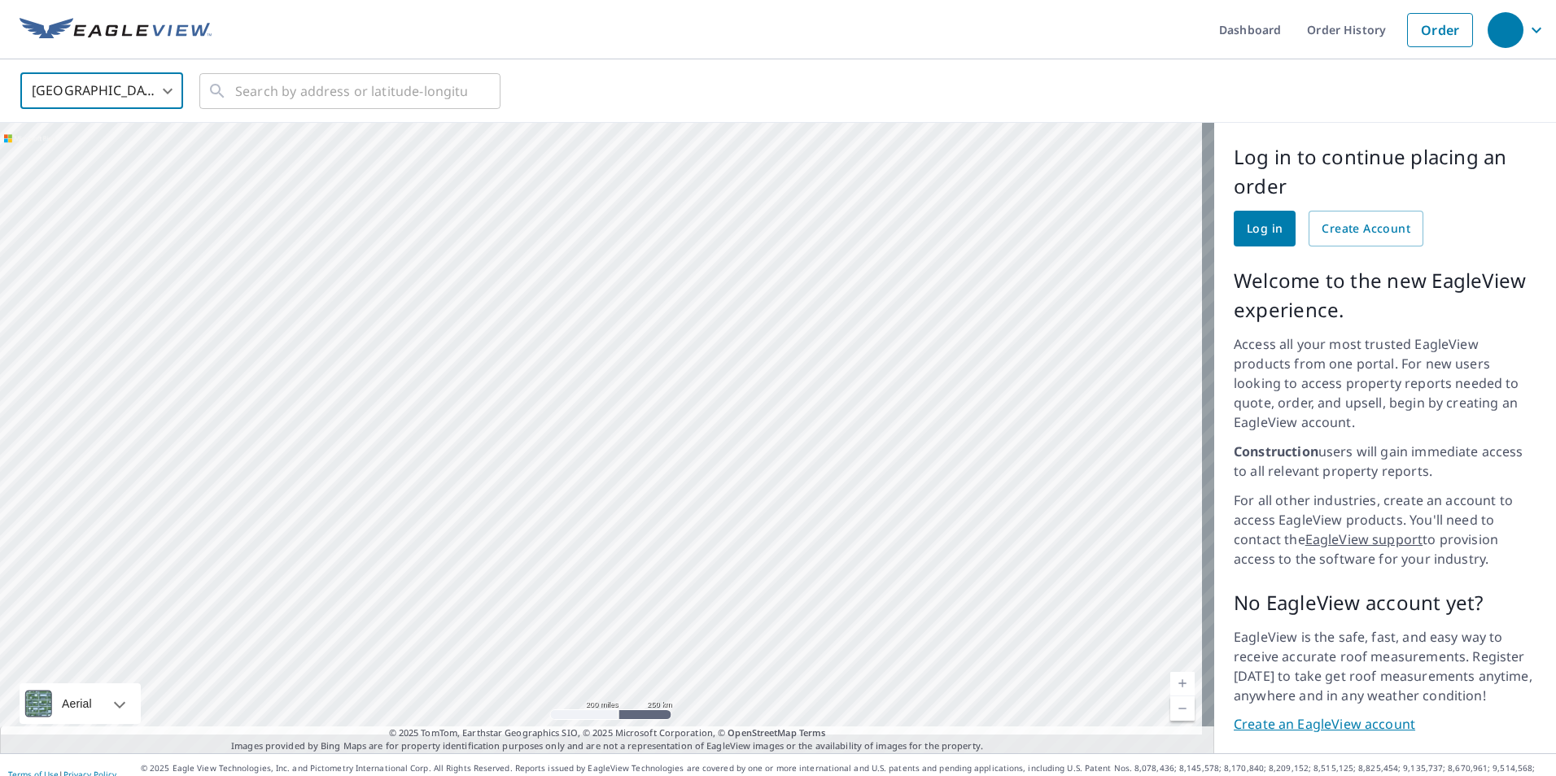  What do you see at coordinates (1366, 229) in the screenshot?
I see `span: Create Account` at bounding box center [1366, 229].